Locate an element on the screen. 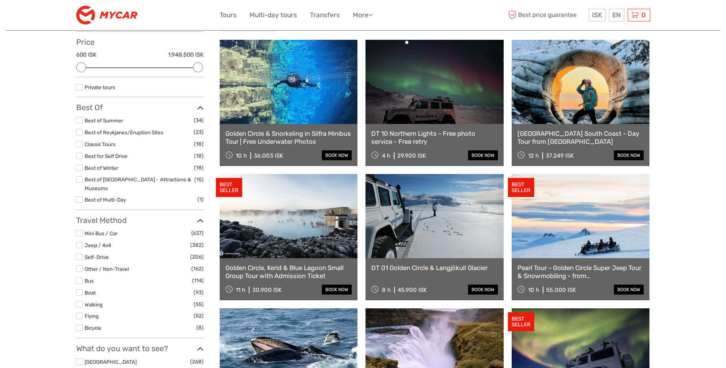 This screenshot has width=726, height=368. a: Best of Winter is located at coordinates (101, 168).